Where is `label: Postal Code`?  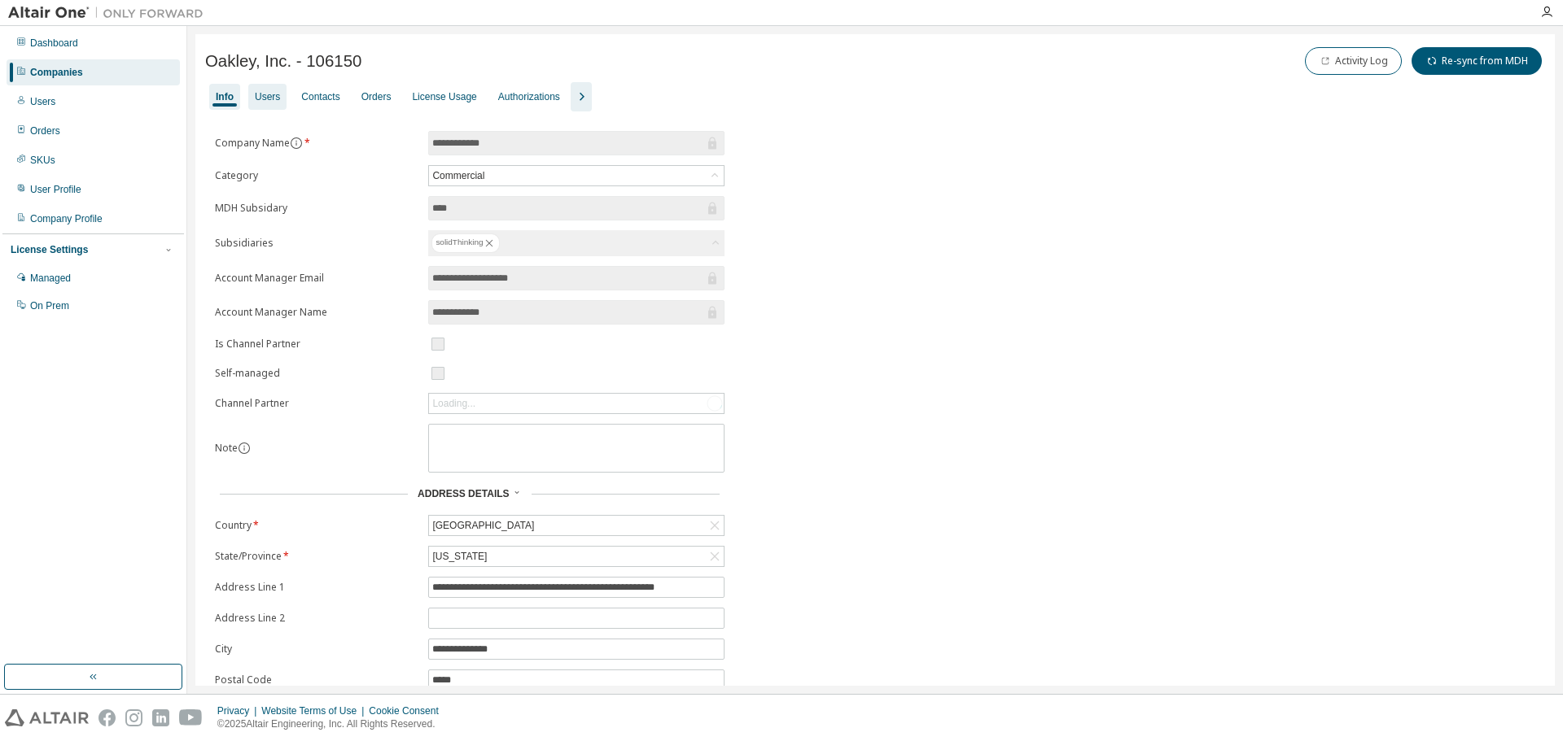 label: Postal Code is located at coordinates (317, 680).